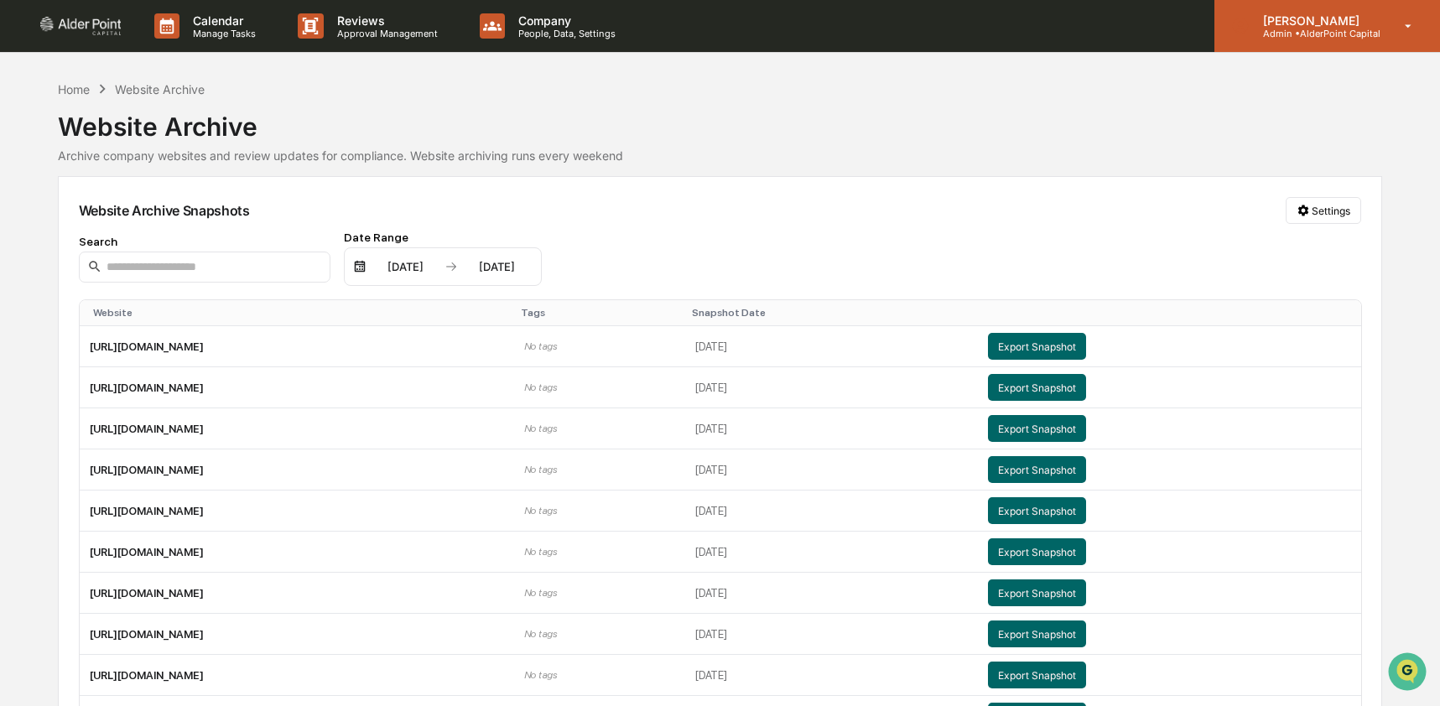 The width and height of the screenshot is (1440, 706). I want to click on a: 🔎Data Lookup, so click(61, 252).